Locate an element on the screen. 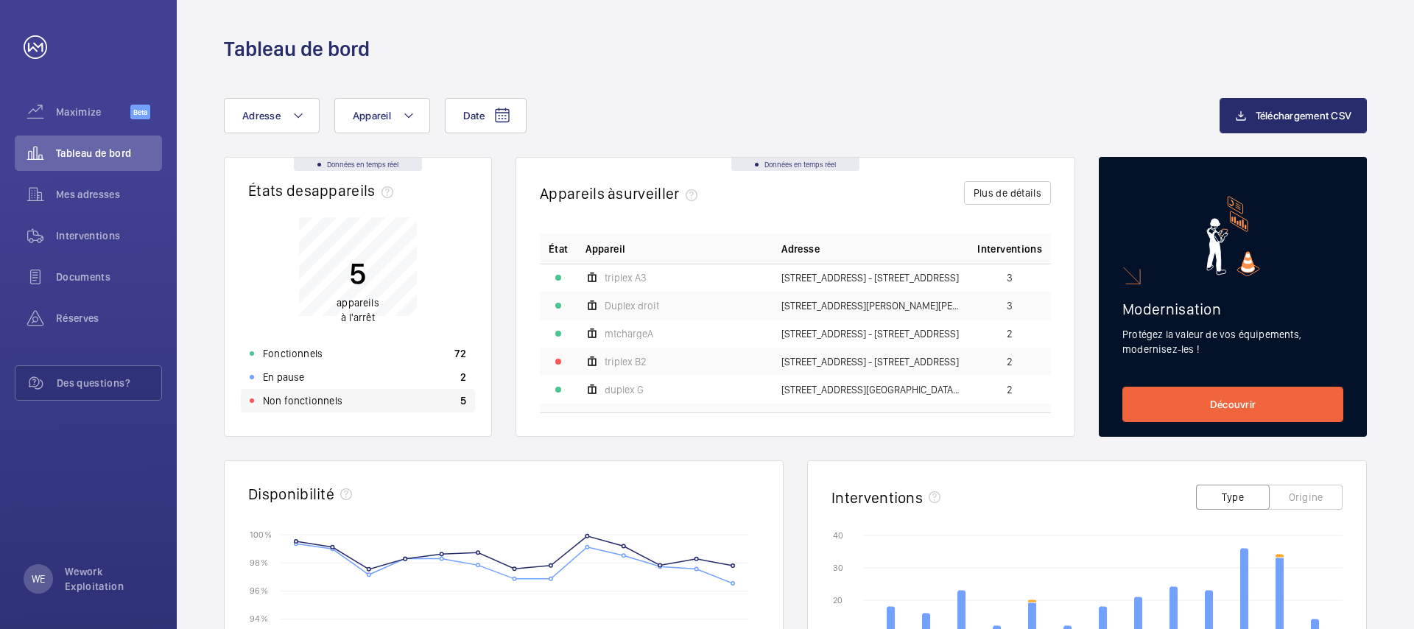 This screenshot has width=1414, height=629. span: appareils is located at coordinates (355, 190).